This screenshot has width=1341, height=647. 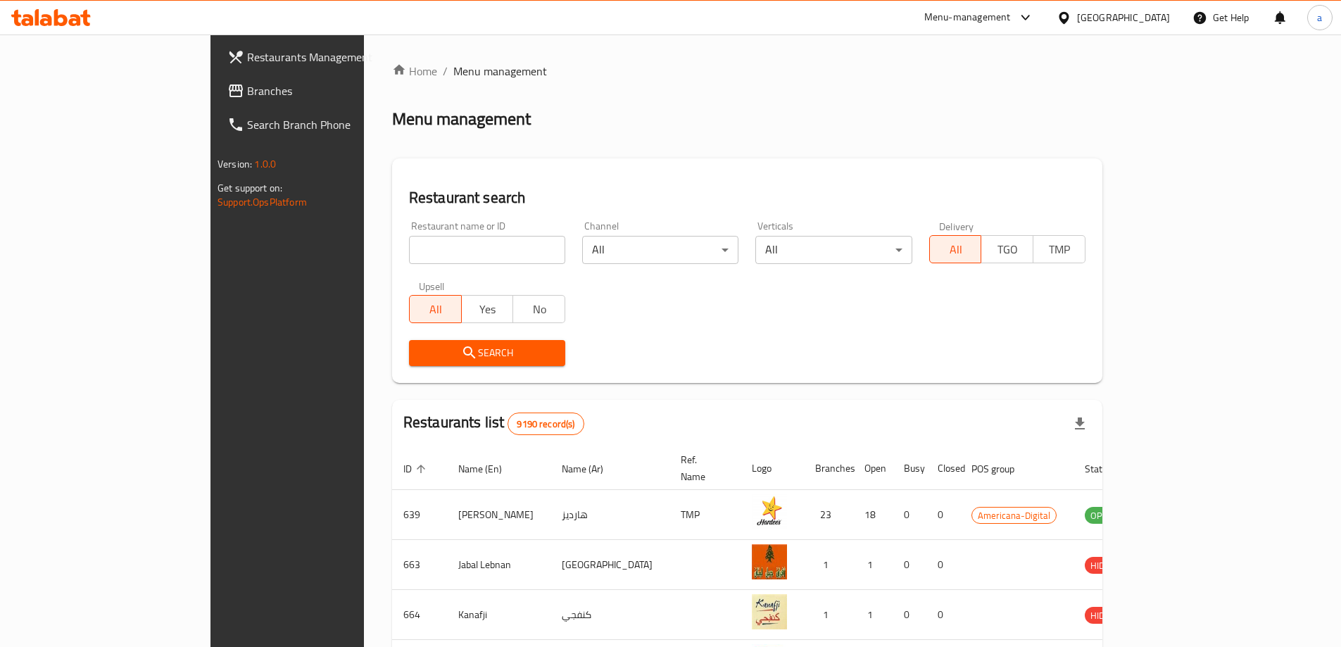 I want to click on td: Jabal Lebnan, so click(x=498, y=565).